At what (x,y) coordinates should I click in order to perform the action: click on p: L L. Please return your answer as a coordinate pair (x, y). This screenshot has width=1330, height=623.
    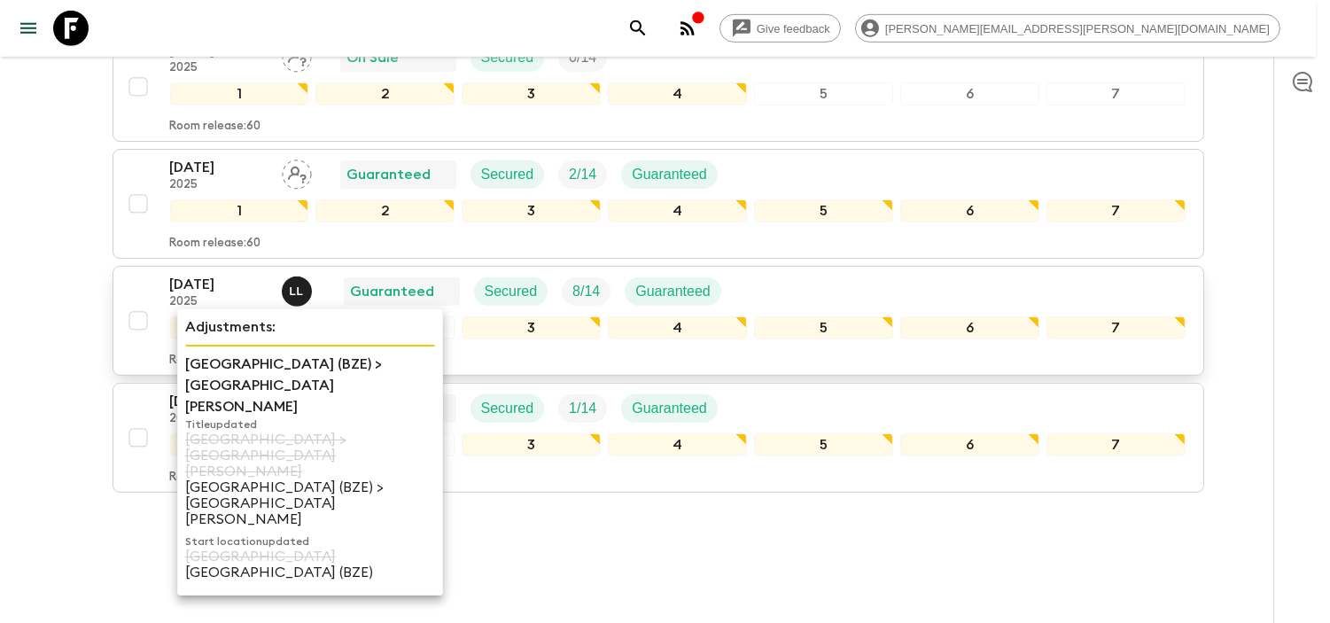
    Looking at the image, I should click on (297, 292).